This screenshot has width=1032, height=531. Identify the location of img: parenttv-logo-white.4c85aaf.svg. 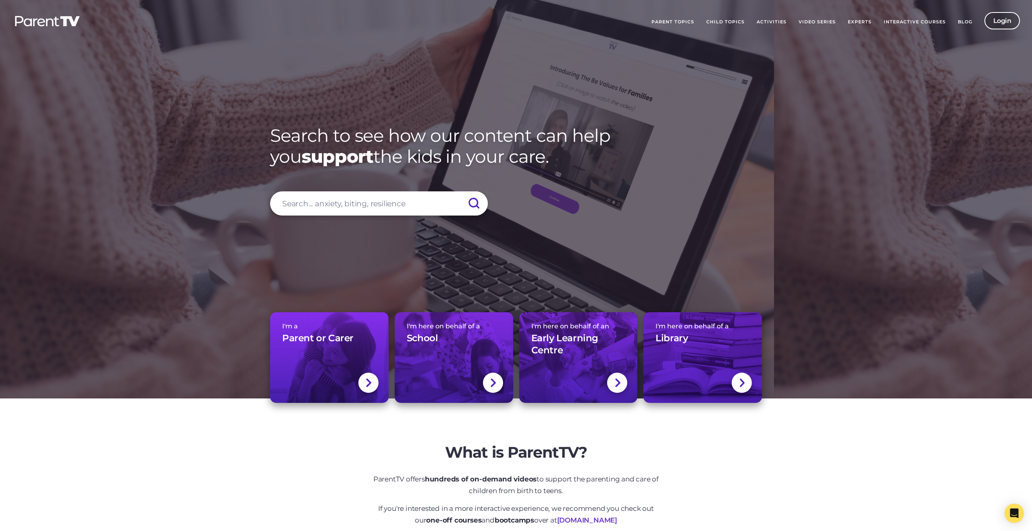
(47, 21).